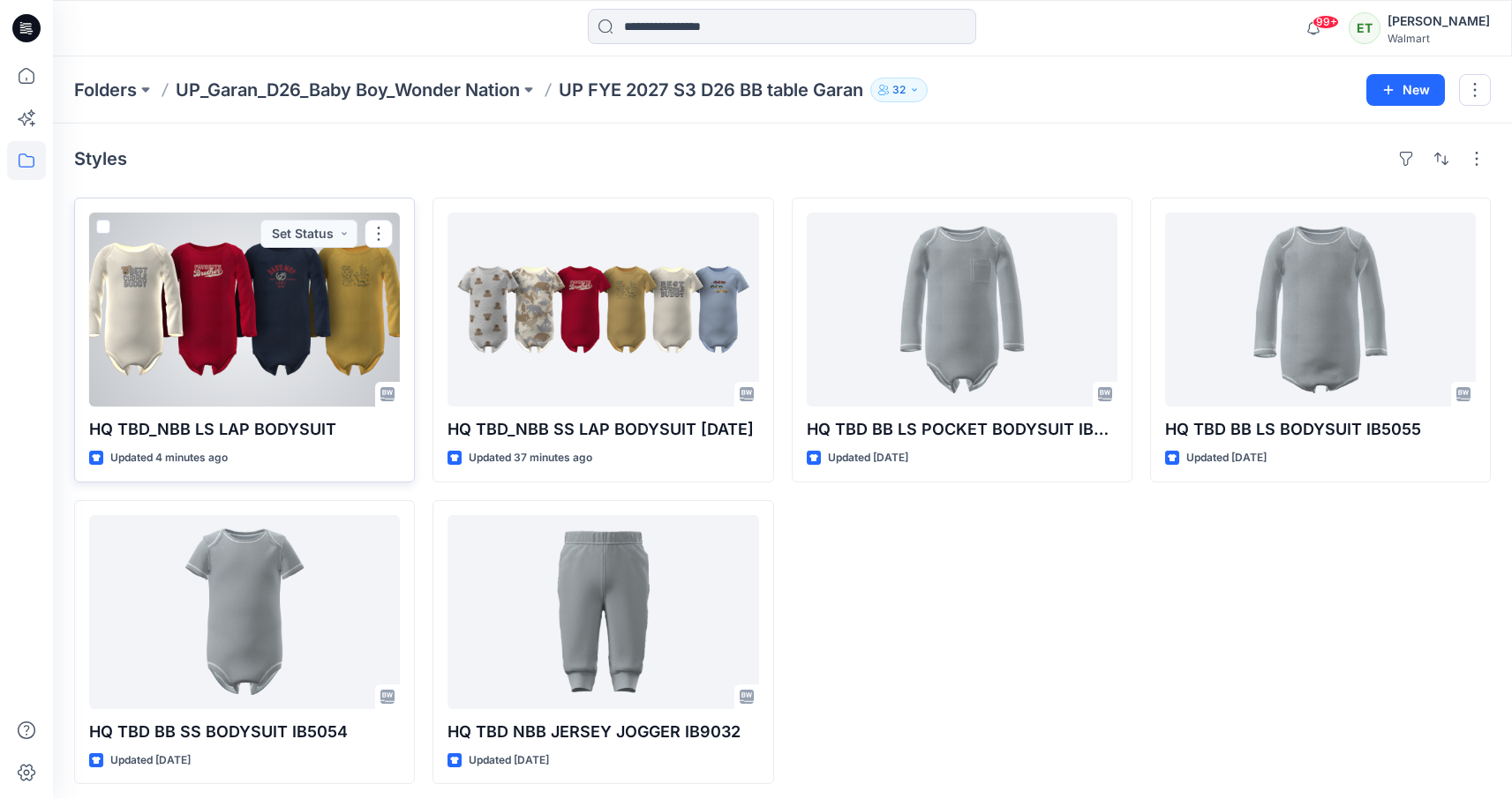 This screenshot has height=799, width=1512. What do you see at coordinates (244, 612) in the screenshot?
I see `a: HQ TBD BB SS BODYSUIT IB5054` at bounding box center [244, 612].